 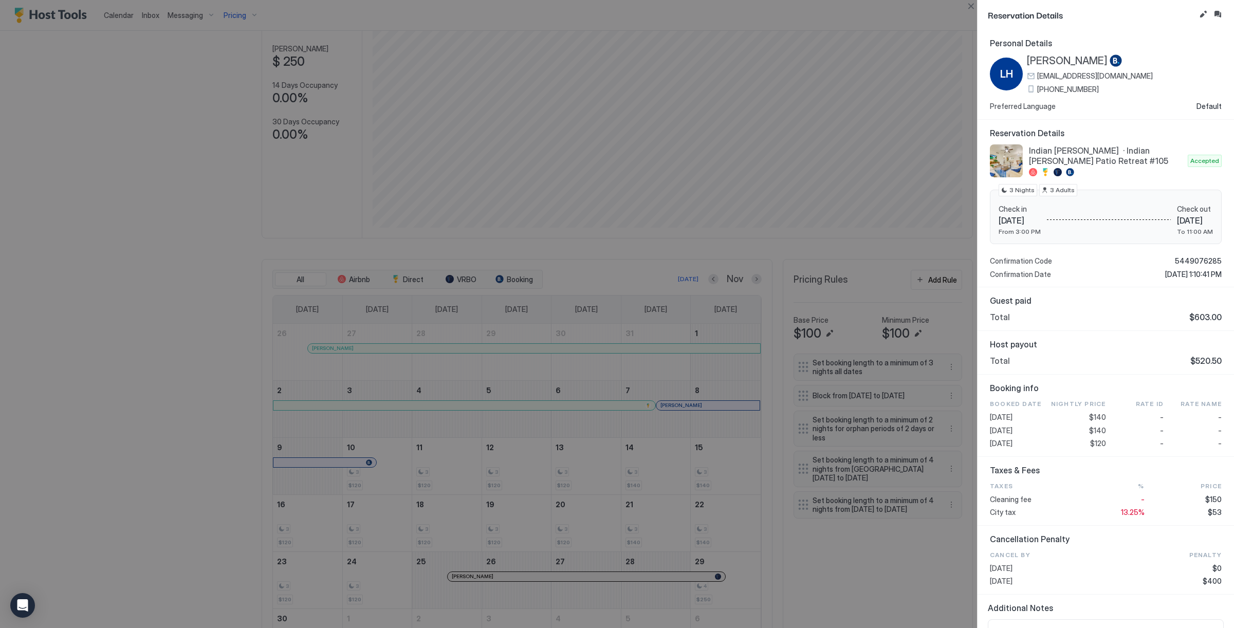 What do you see at coordinates (23, 605) in the screenshot?
I see `div: Open Intercom Messenger` at bounding box center [23, 605].